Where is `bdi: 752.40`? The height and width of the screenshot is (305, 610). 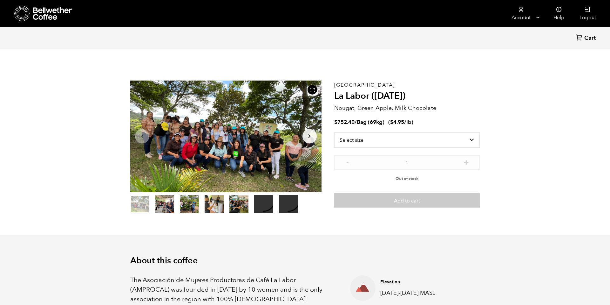 bdi: 752.40 is located at coordinates (345, 122).